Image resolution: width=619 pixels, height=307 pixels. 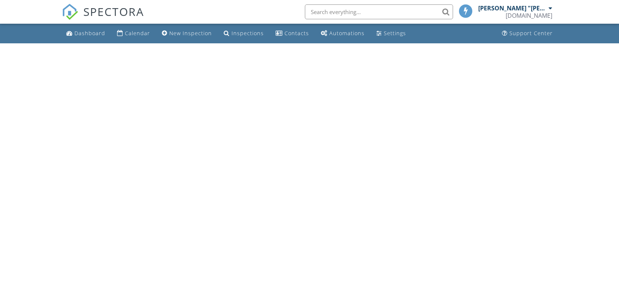 I want to click on div: Support Center, so click(x=531, y=33).